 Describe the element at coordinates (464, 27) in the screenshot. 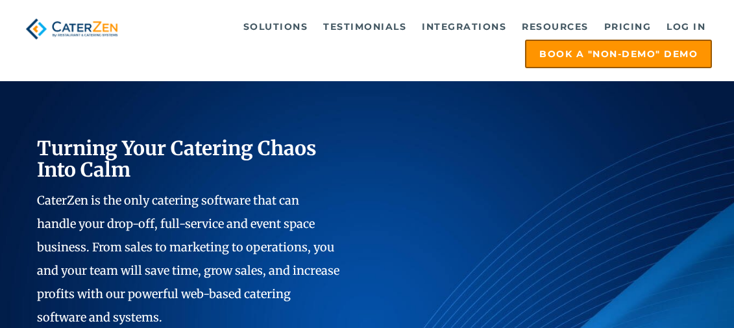

I see `a: Integrations` at that location.